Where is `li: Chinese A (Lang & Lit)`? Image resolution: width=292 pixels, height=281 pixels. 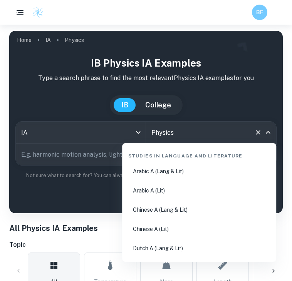 li: Chinese A (Lang & Lit) is located at coordinates (199, 210).